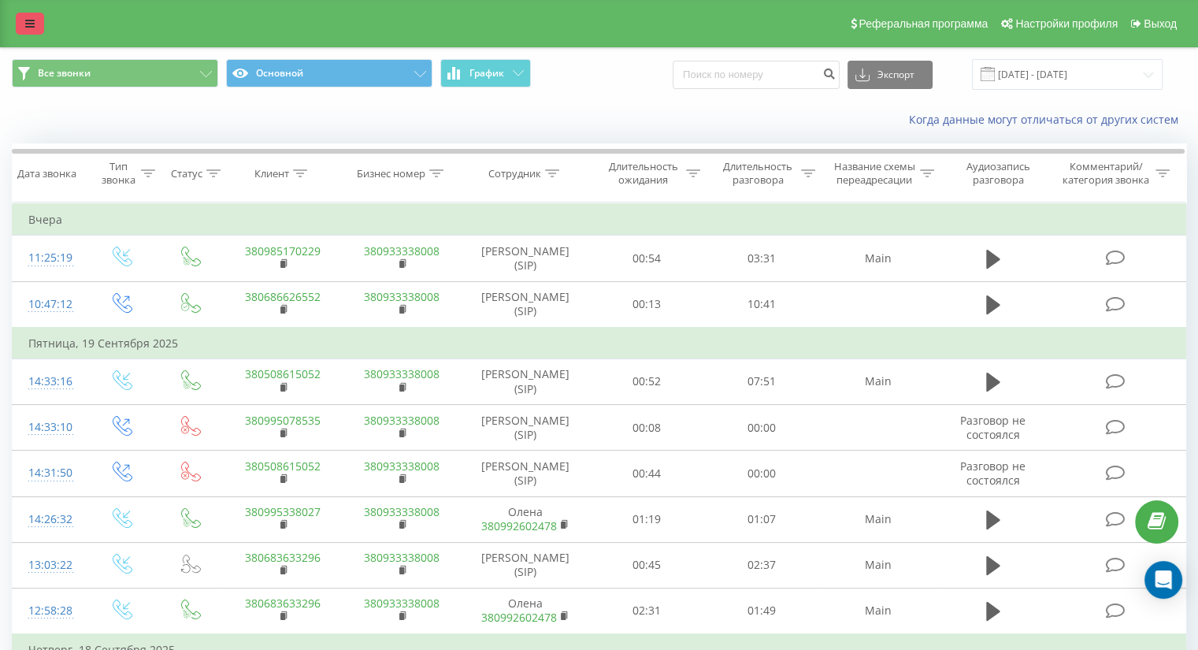  I want to click on td: 02:37, so click(761, 565).